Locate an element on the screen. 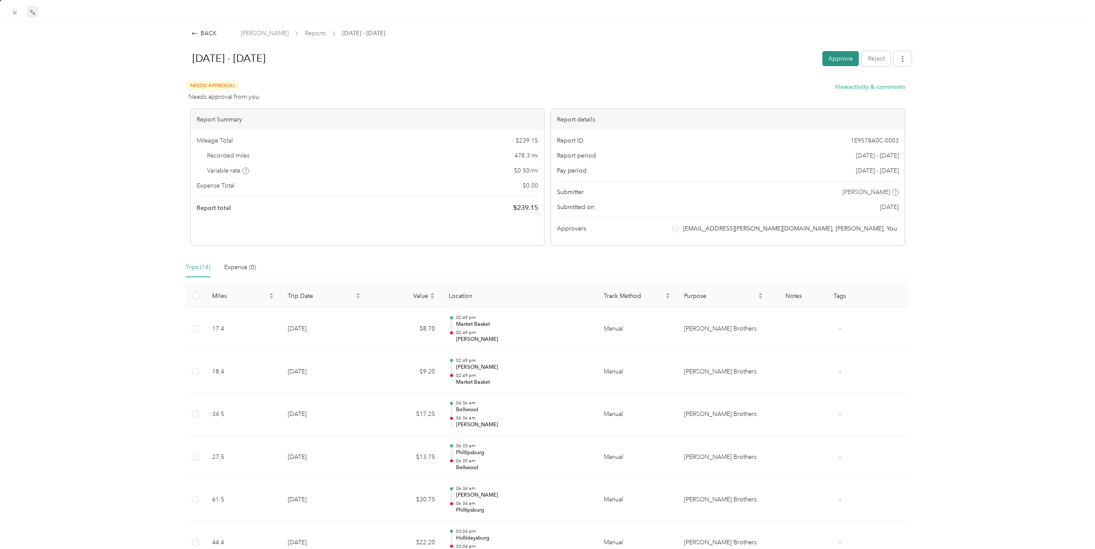 This screenshot has width=1095, height=549. span: Variable rate is located at coordinates (228, 171).